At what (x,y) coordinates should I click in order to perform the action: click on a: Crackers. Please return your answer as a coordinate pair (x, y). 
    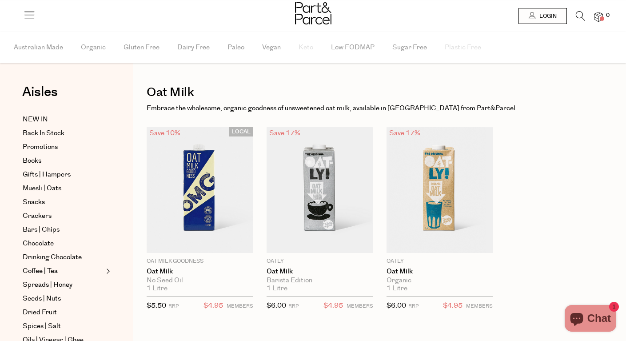
    Looking at the image, I should click on (63, 216).